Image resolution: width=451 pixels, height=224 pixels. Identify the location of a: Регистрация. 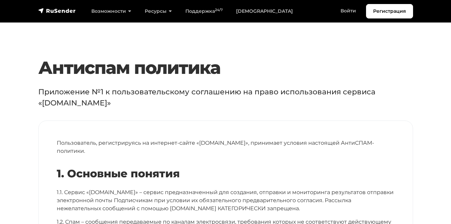
(390, 11).